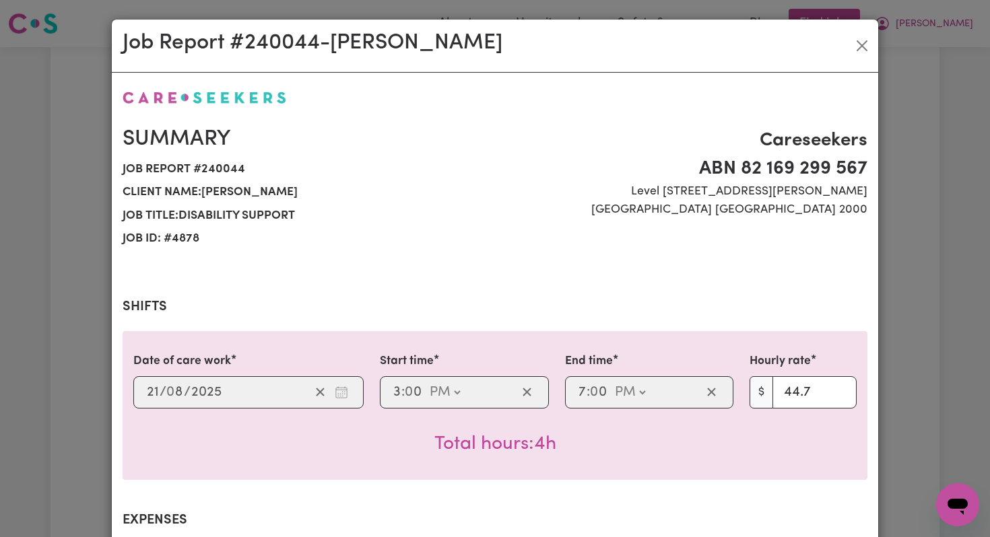 The image size is (990, 537). I want to click on label: End time, so click(588, 361).